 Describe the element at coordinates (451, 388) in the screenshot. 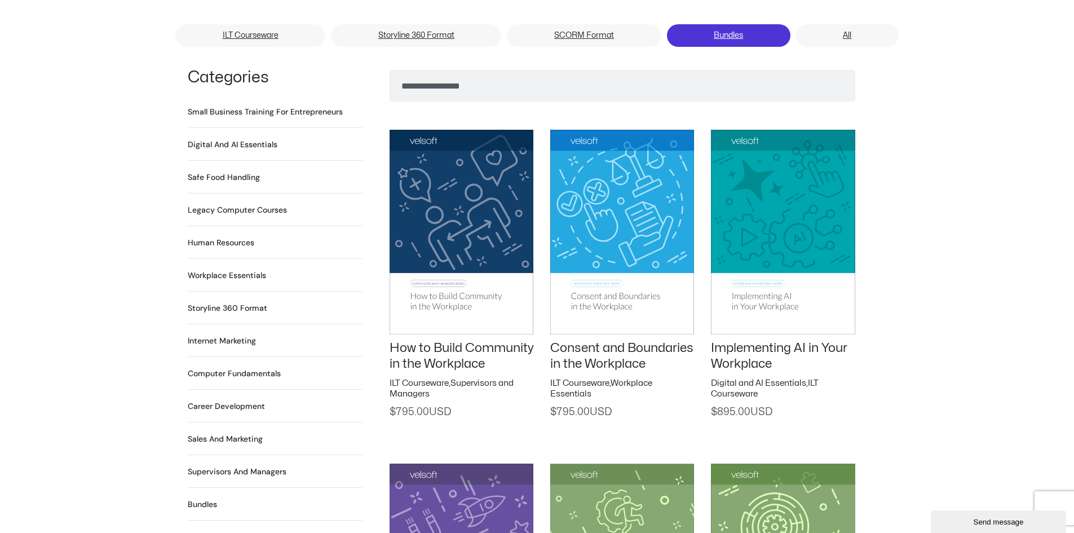

I see `a: Supervisors and Managers` at that location.